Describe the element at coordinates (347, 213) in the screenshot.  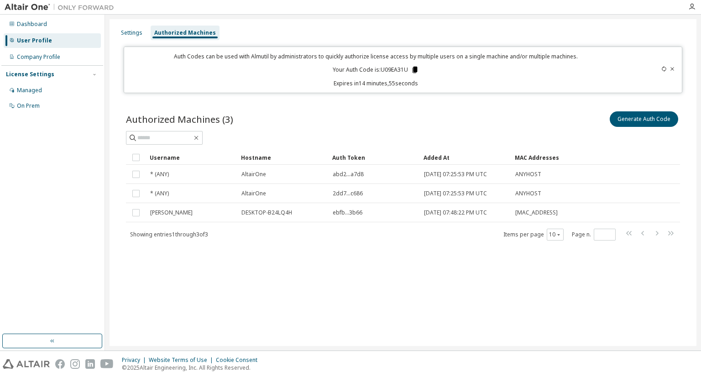
I see `span: ebfb...3b66` at that location.